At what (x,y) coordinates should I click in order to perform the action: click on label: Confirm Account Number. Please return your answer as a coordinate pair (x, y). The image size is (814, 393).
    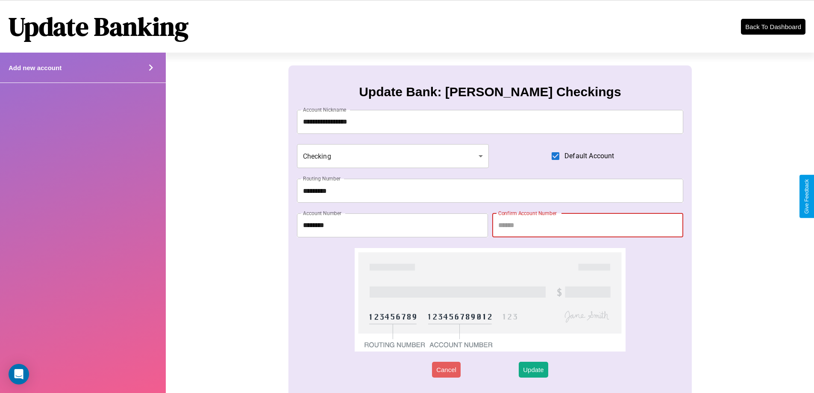
    Looking at the image, I should click on (527, 213).